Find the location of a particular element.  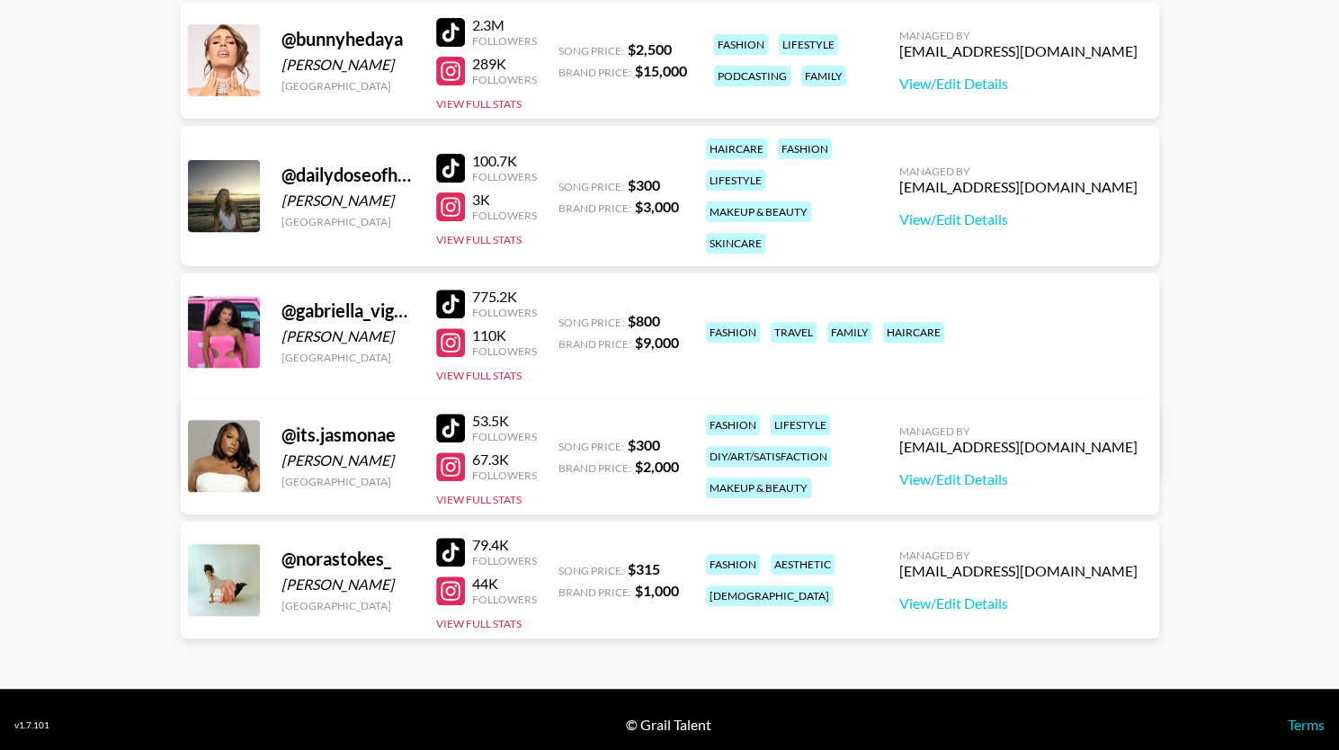

div: v 1.7.101 is located at coordinates (31, 725).